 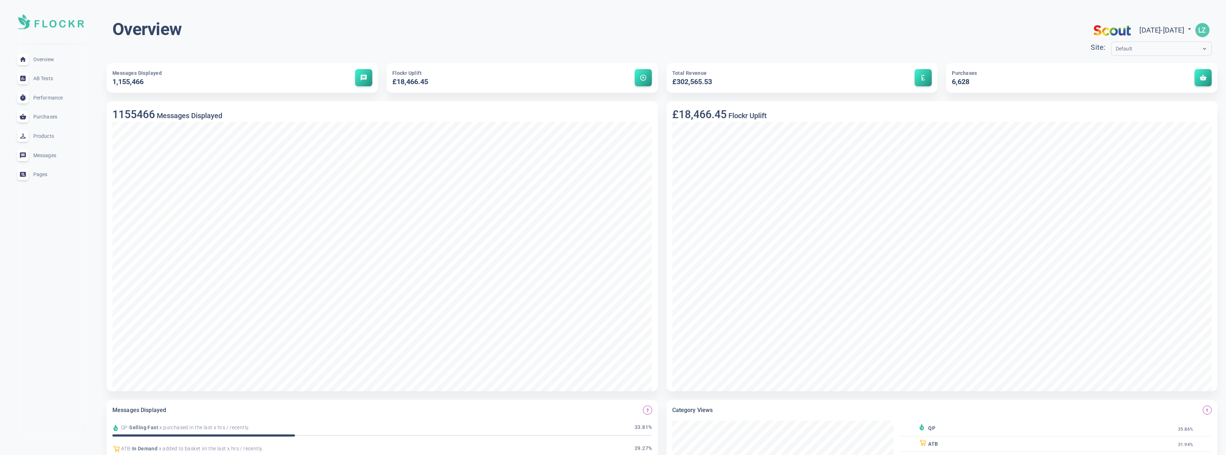 What do you see at coordinates (1112, 30) in the screenshot?
I see `img: scouts` at bounding box center [1112, 30].